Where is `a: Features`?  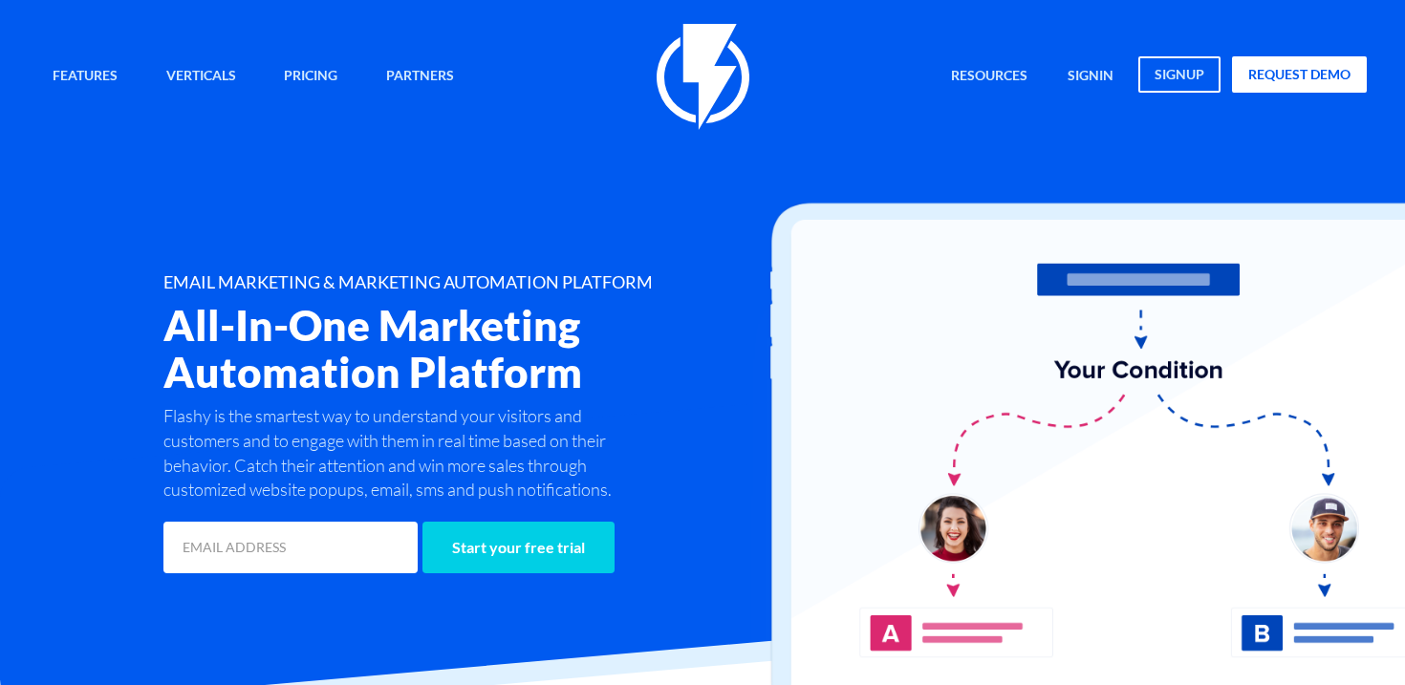 a: Features is located at coordinates (85, 76).